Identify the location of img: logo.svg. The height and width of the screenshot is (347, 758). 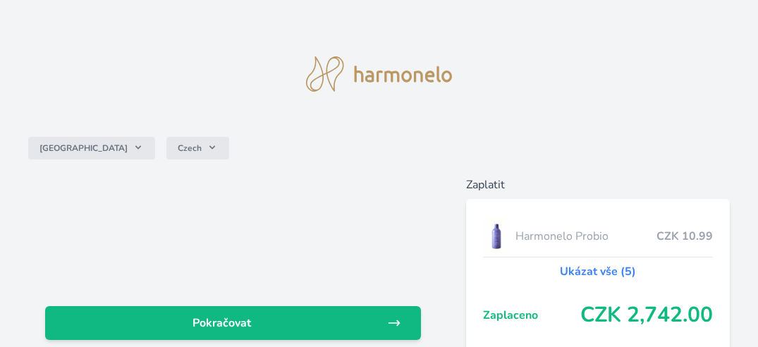
(380, 74).